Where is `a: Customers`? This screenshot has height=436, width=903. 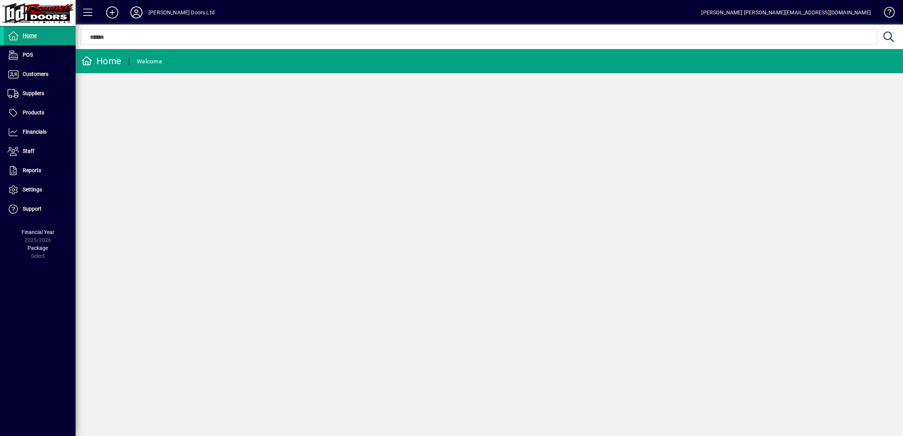 a: Customers is located at coordinates (40, 74).